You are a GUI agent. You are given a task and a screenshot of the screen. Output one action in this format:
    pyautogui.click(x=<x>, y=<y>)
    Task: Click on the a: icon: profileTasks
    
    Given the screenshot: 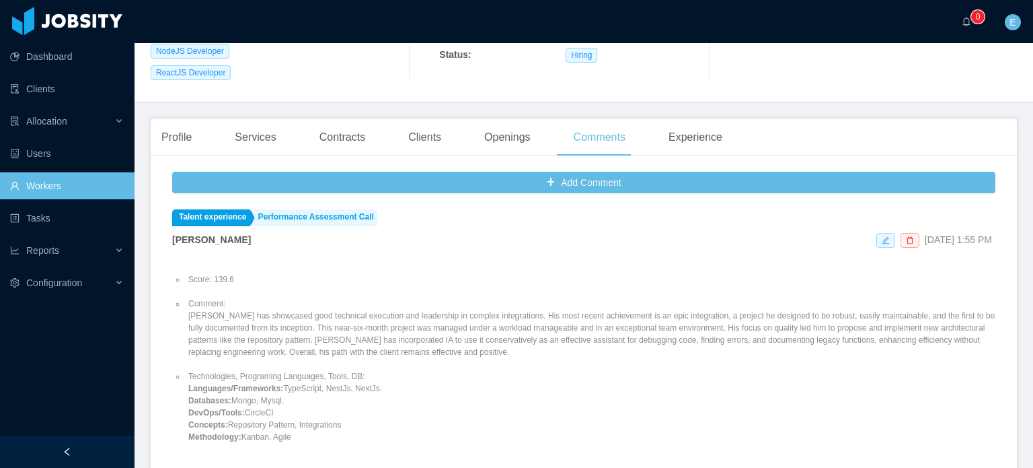 What is the action you would take?
    pyautogui.click(x=67, y=218)
    